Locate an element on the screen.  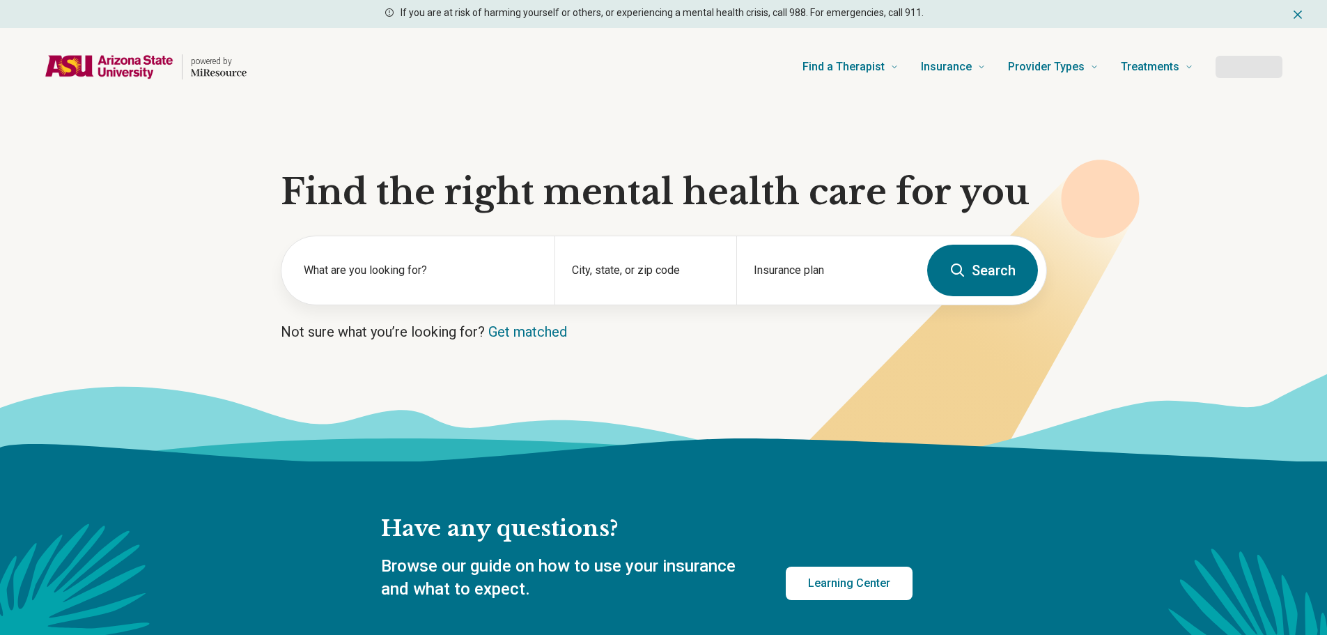
a: Find a Therapist is located at coordinates (851, 67).